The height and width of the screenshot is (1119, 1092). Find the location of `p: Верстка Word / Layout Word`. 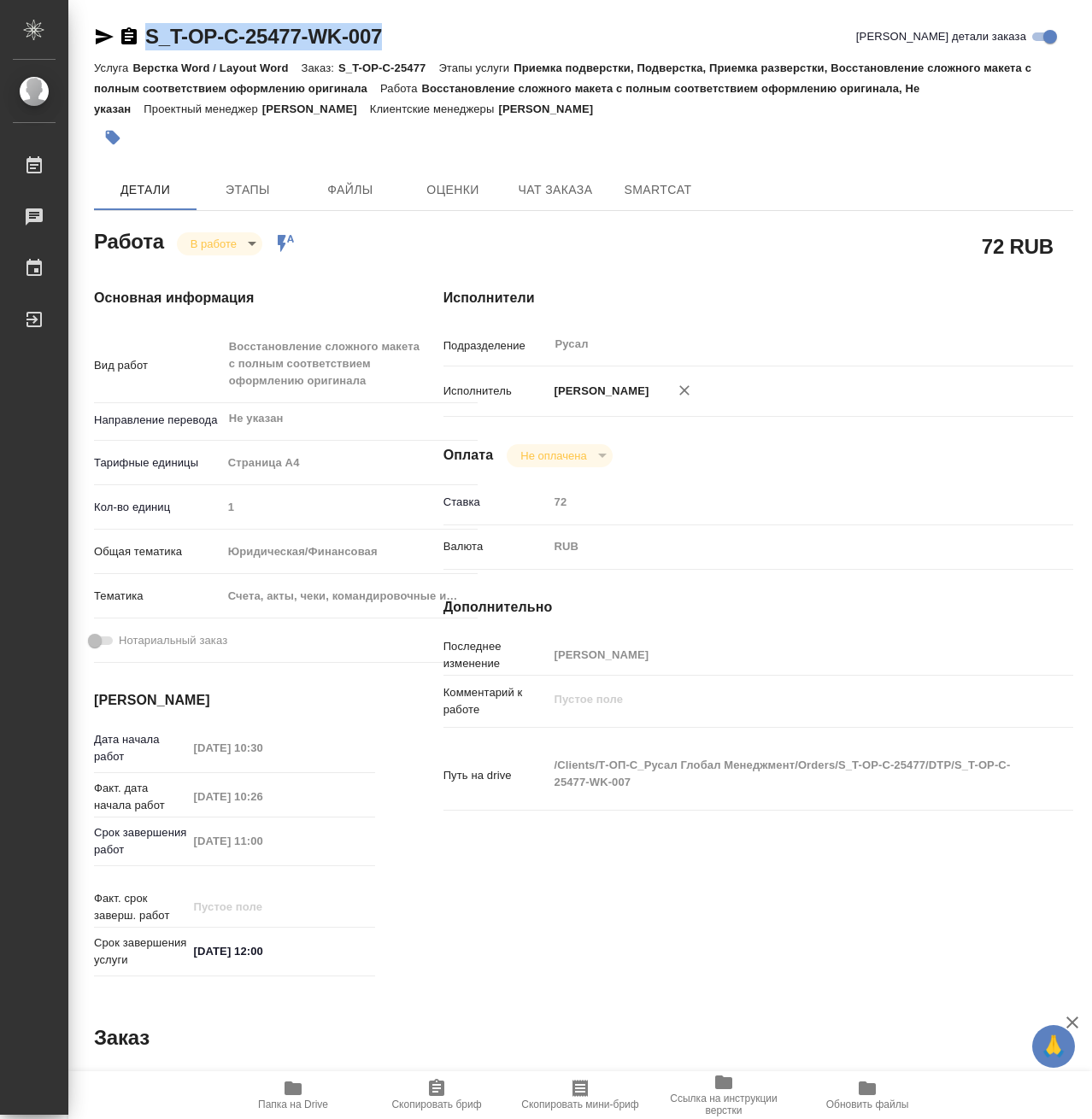

p: Верстка Word / Layout Word is located at coordinates (216, 67).